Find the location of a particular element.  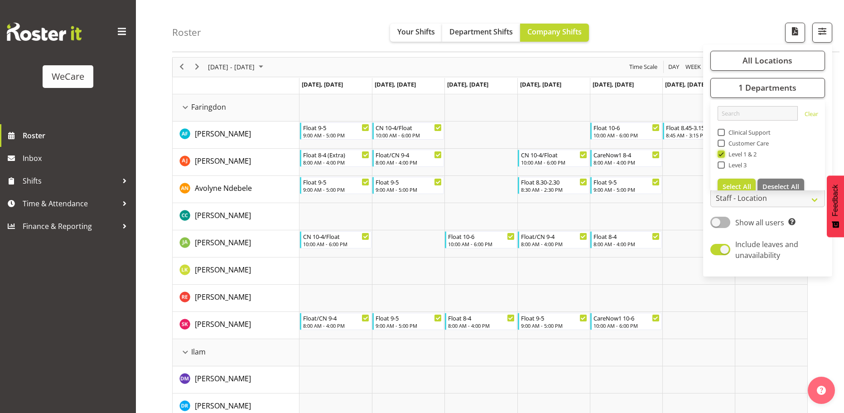

a: Avolyne Ndebele is located at coordinates (223, 188).